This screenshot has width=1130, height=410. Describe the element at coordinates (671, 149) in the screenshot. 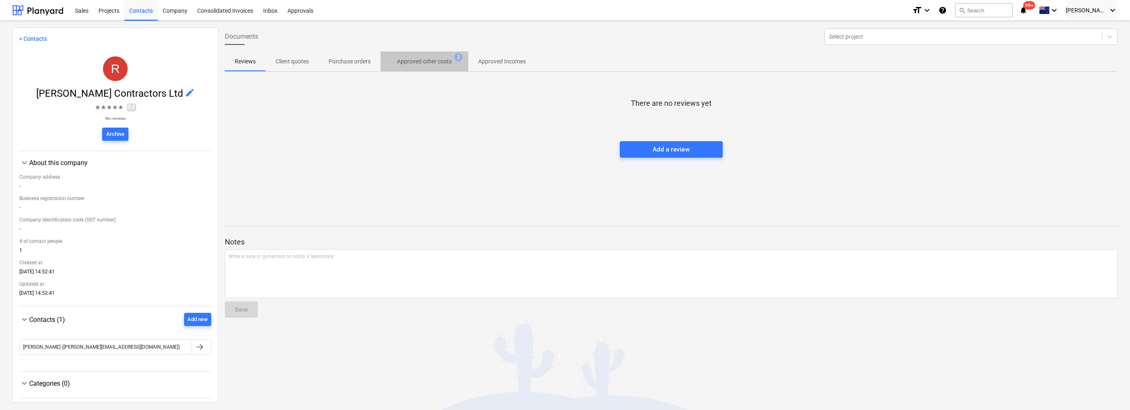

I see `div: Add a review` at that location.